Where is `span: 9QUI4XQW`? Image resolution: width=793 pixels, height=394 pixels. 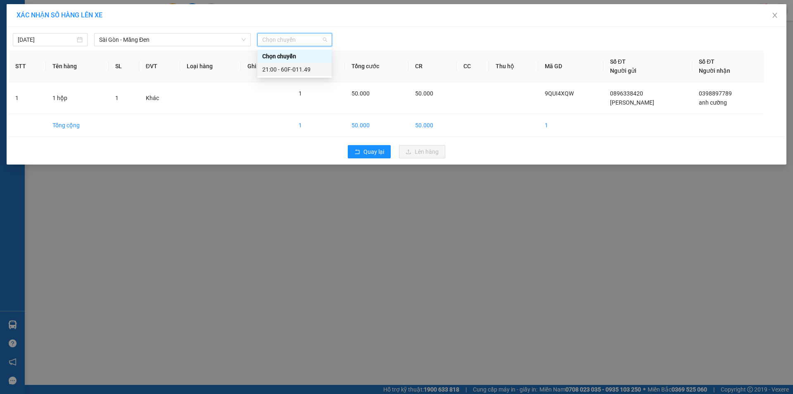
span: 9QUI4XQW is located at coordinates (559, 93).